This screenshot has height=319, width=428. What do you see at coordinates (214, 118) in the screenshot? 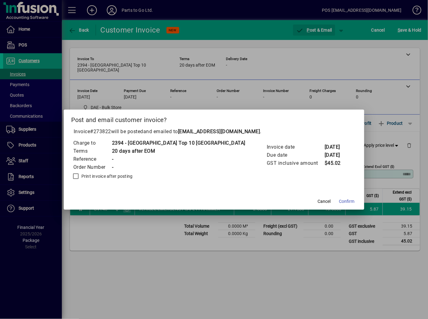
I see `h2: Post and email customer invoice?` at bounding box center [214, 118].